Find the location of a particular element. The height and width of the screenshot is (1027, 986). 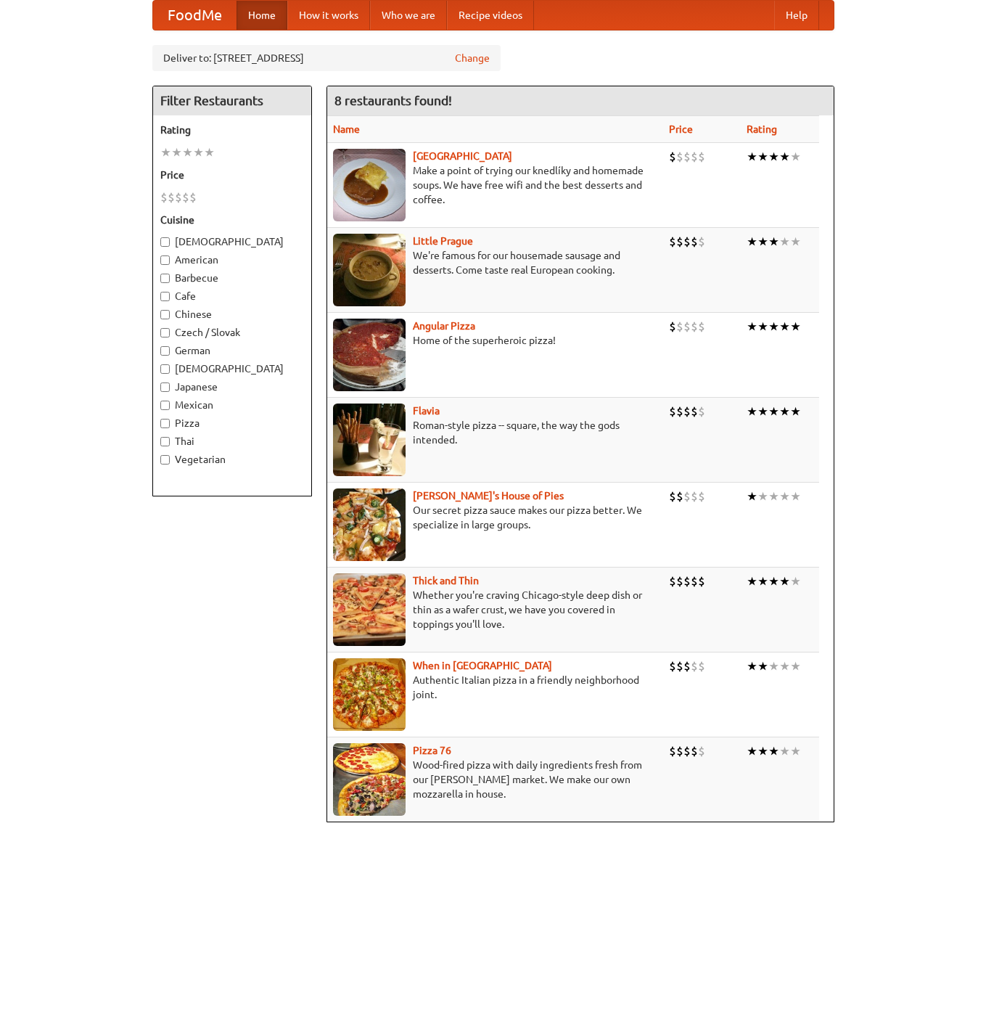

label: Japanese is located at coordinates (232, 387).